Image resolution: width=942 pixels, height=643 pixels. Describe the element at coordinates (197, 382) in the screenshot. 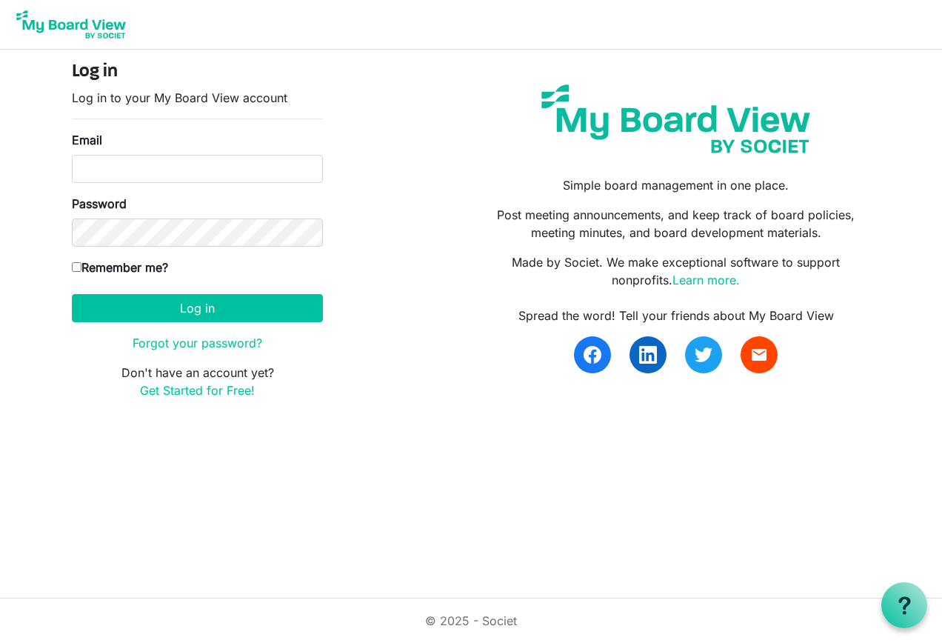

I see `p: Don't have an account yet?` at that location.